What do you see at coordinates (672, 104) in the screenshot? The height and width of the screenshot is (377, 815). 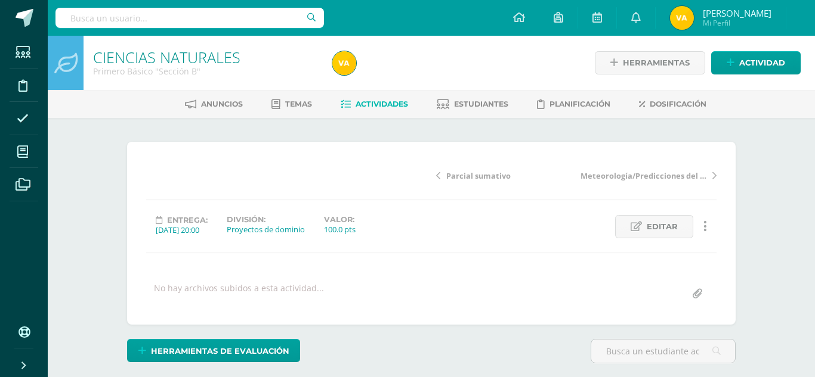 I see `a: Dosificación` at bounding box center [672, 104].